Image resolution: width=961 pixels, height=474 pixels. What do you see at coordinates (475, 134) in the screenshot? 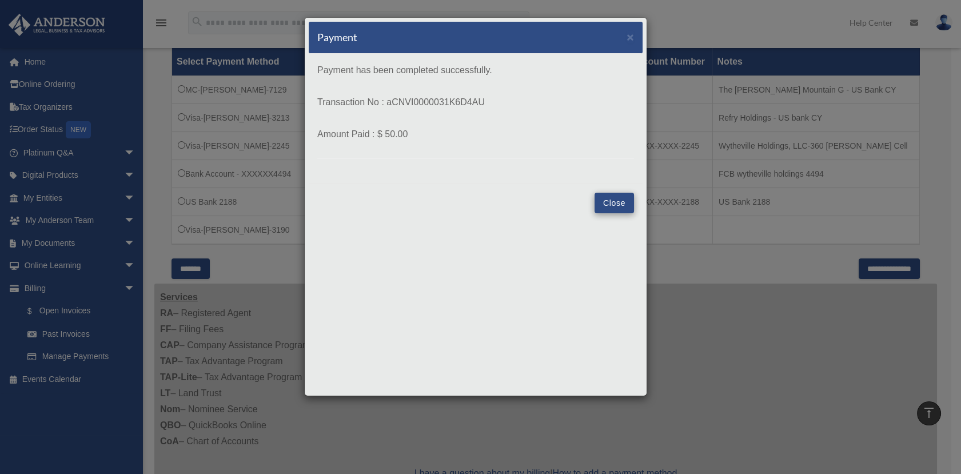
I see `p: Amount Paid : $ 50.00` at bounding box center [475, 134].